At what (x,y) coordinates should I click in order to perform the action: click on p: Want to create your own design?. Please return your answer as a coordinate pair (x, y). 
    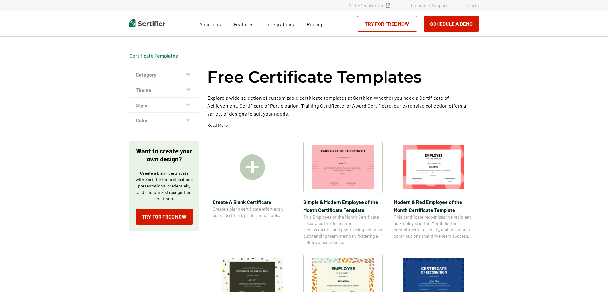
    Looking at the image, I should click on (164, 155).